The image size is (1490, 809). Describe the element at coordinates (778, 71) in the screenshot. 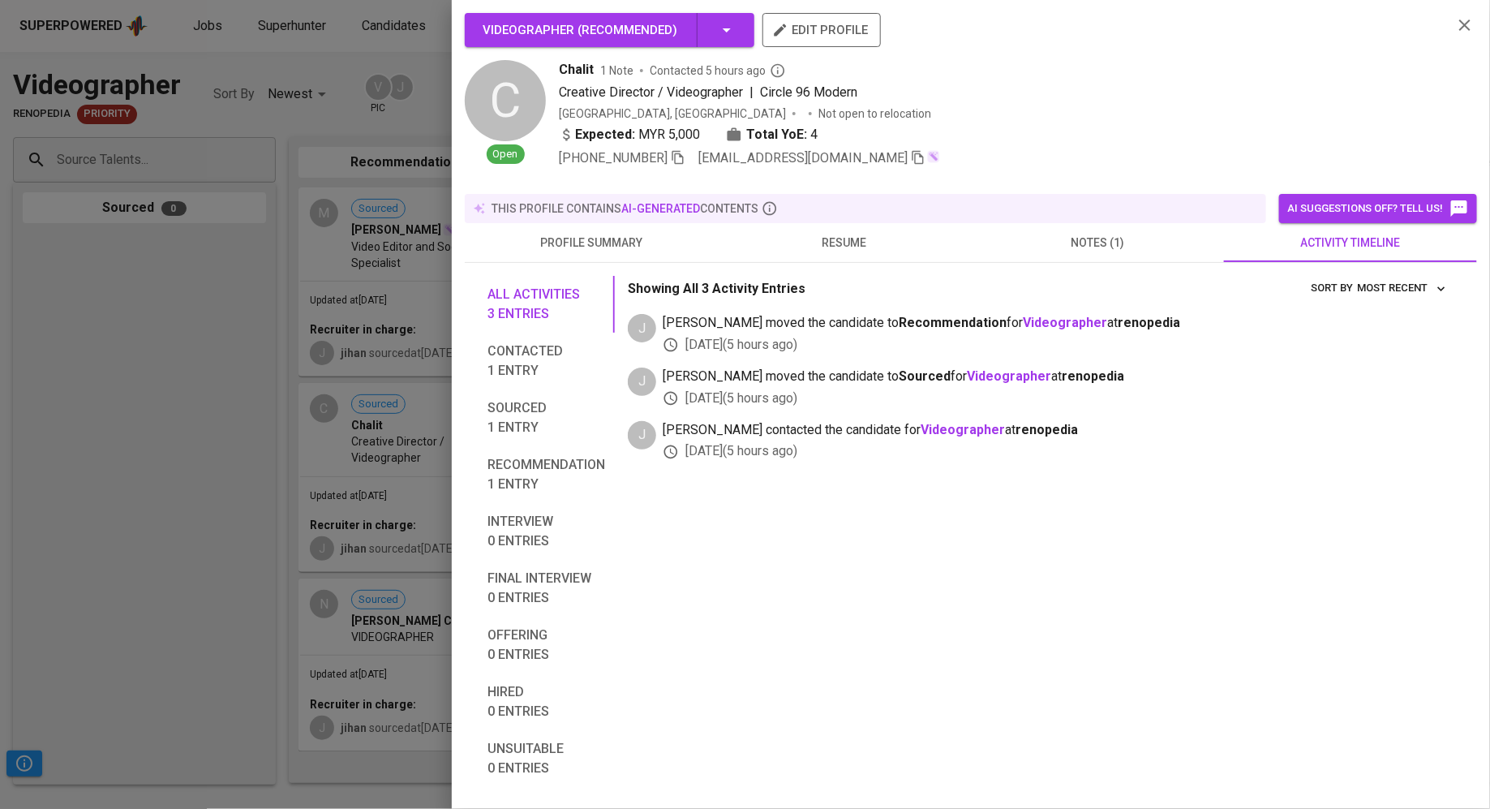

I see `svg: By Malaysia recruiter` at that location.